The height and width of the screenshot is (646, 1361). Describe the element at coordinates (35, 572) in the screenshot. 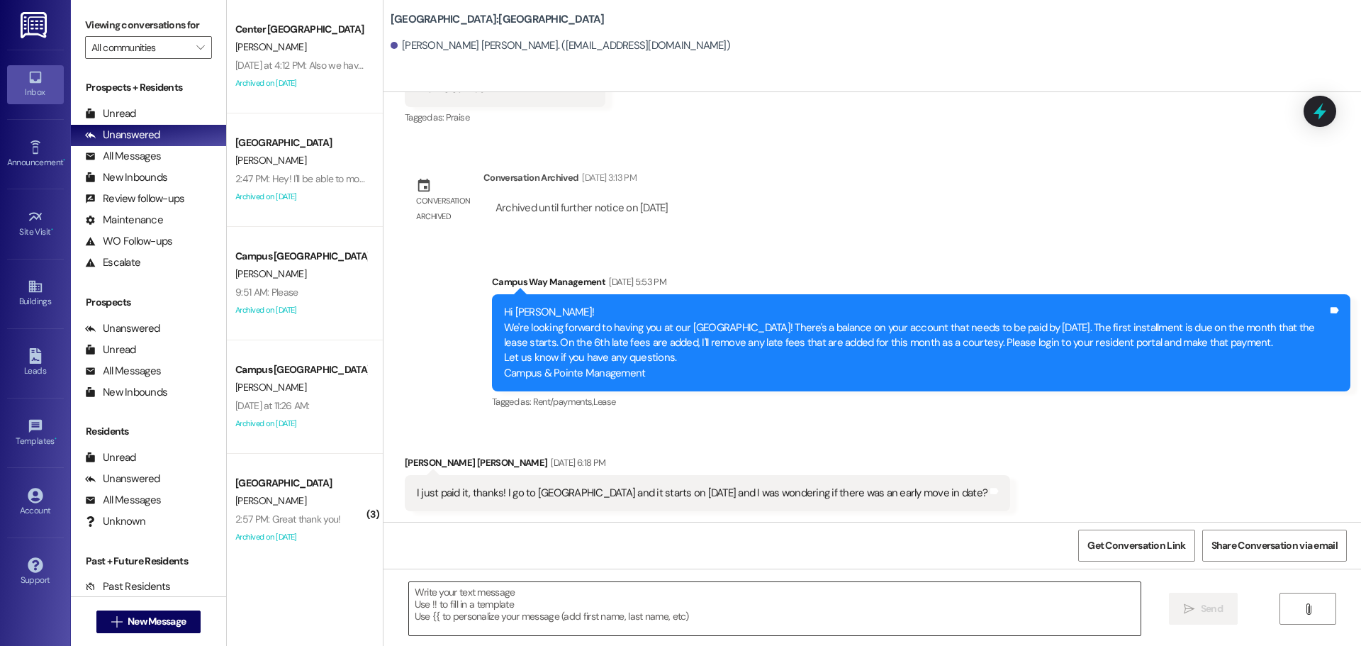

I see `a: Support` at that location.